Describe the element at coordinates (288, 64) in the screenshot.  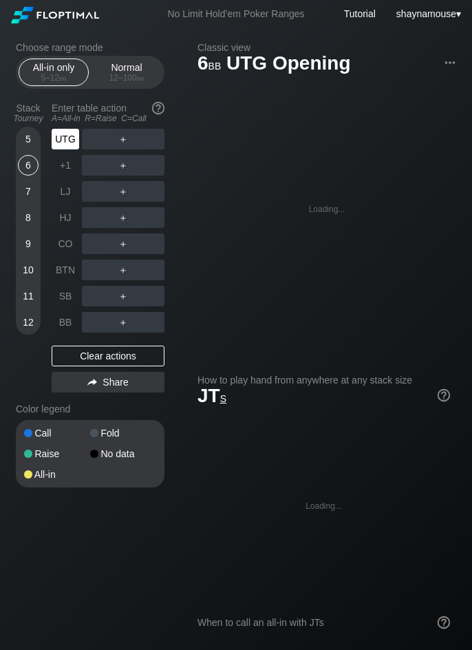
I see `span: UTG Opening` at that location.